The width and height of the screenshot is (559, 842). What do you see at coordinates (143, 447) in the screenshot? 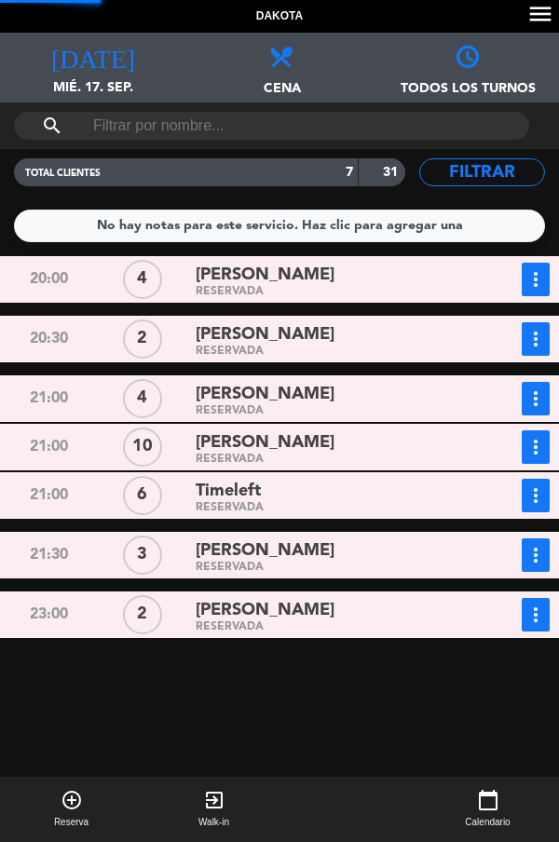
I see `div: 10` at bounding box center [143, 447].